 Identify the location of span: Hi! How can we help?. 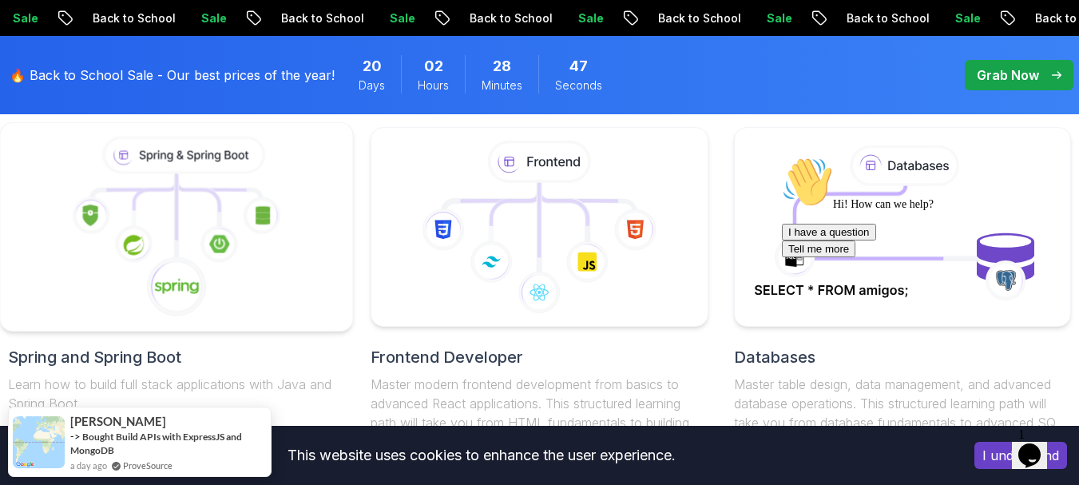
(82, 53).